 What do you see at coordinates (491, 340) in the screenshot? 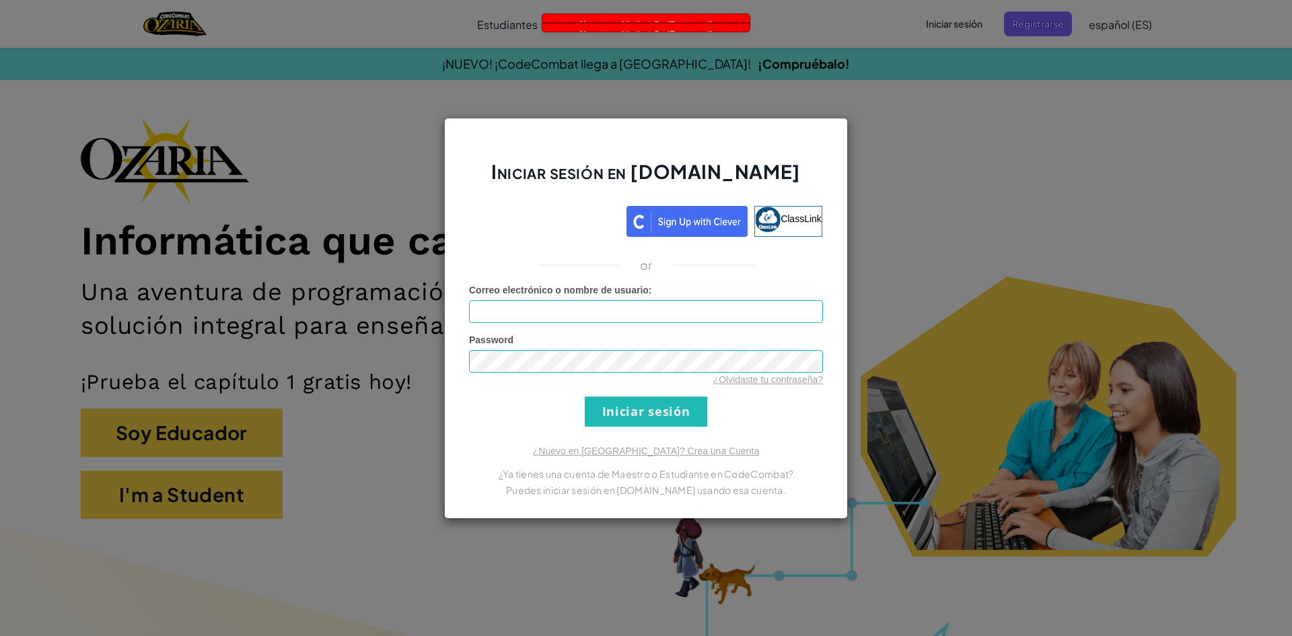
I see `span: Password` at bounding box center [491, 340].